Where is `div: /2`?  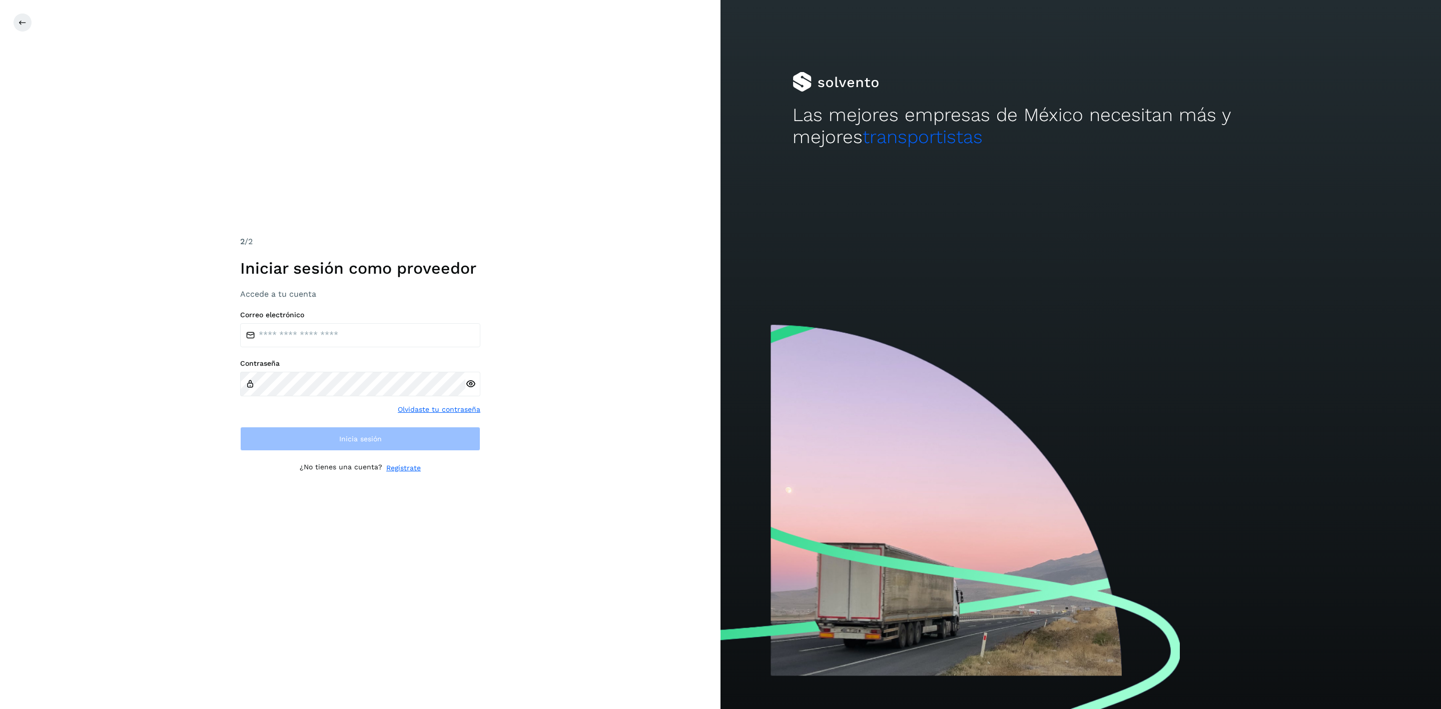 div: /2 is located at coordinates (360, 242).